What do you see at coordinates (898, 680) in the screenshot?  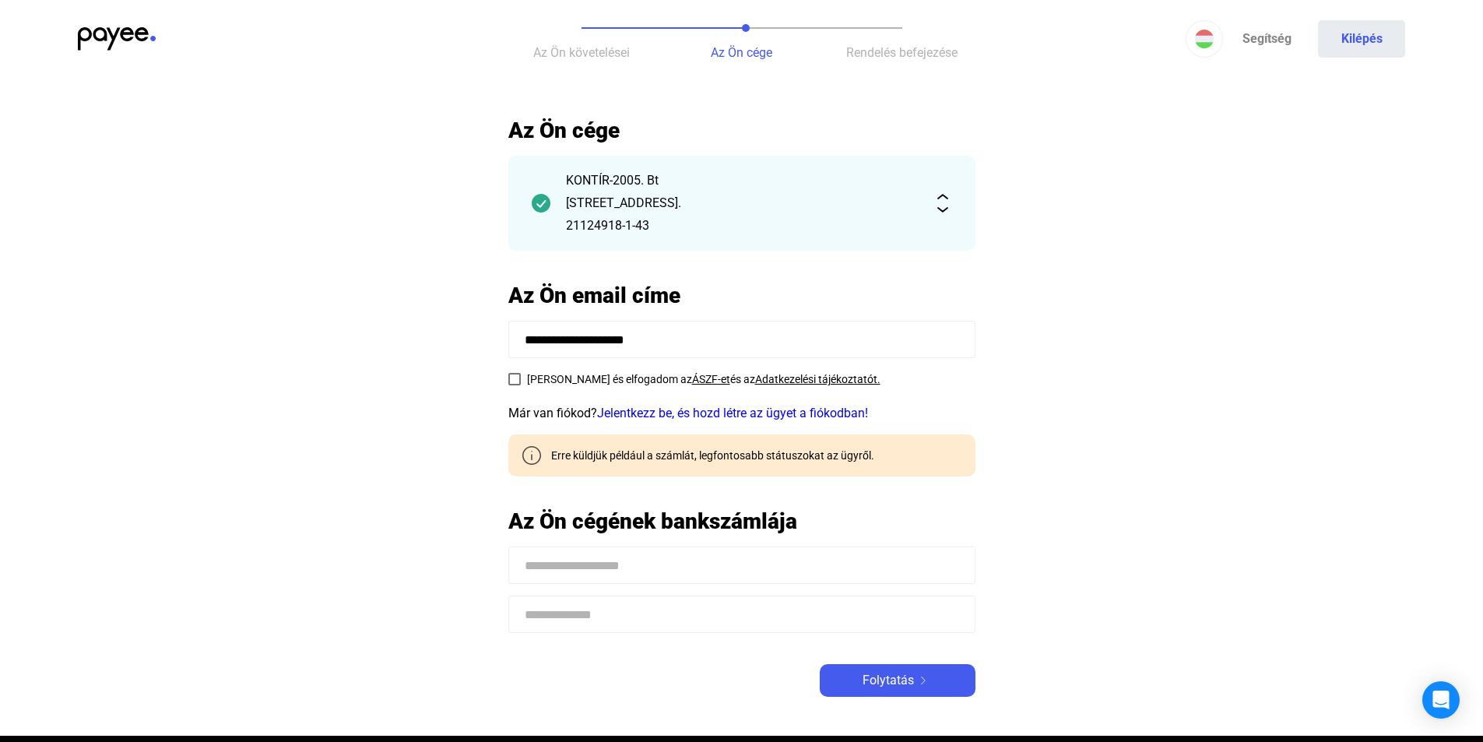 I see `button: Folytatásarrow-right-white` at bounding box center [898, 680].